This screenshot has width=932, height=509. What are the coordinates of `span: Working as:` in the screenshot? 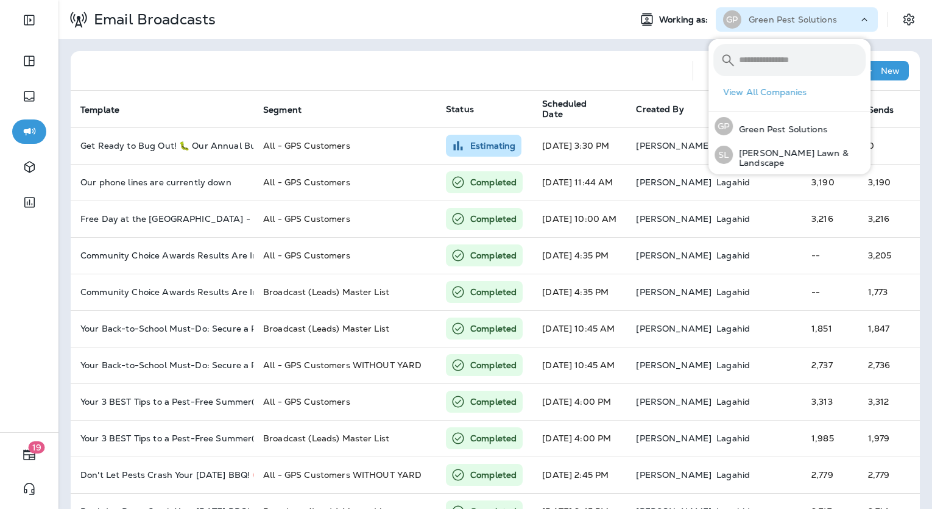 It's located at (685, 19).